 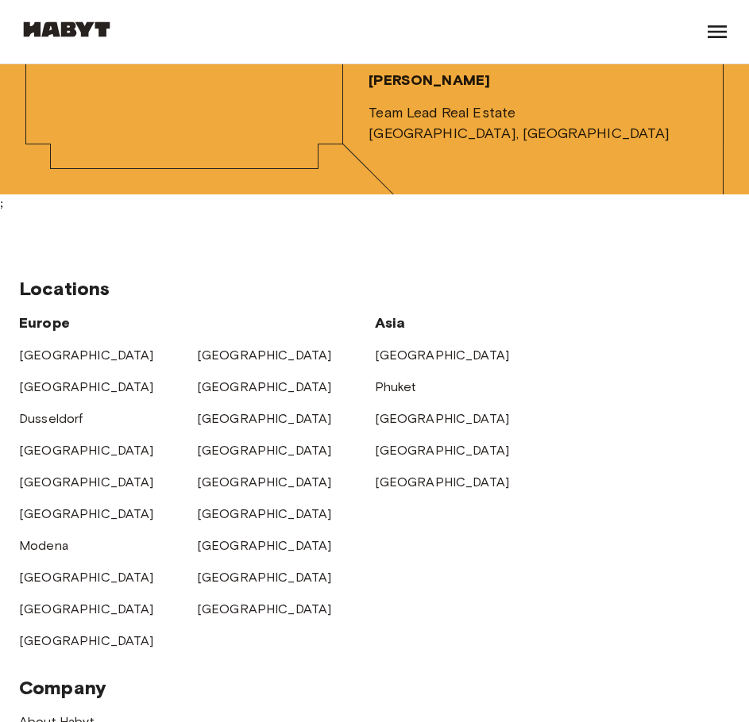 What do you see at coordinates (51, 418) in the screenshot?
I see `a: Dusseldorf` at bounding box center [51, 418].